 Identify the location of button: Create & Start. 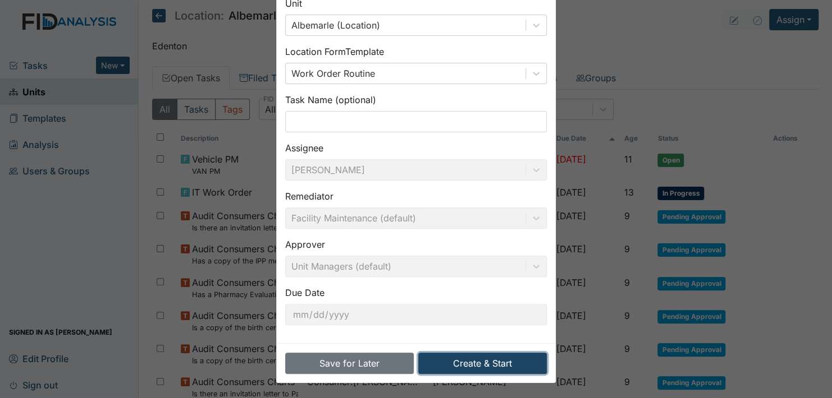
(482, 364).